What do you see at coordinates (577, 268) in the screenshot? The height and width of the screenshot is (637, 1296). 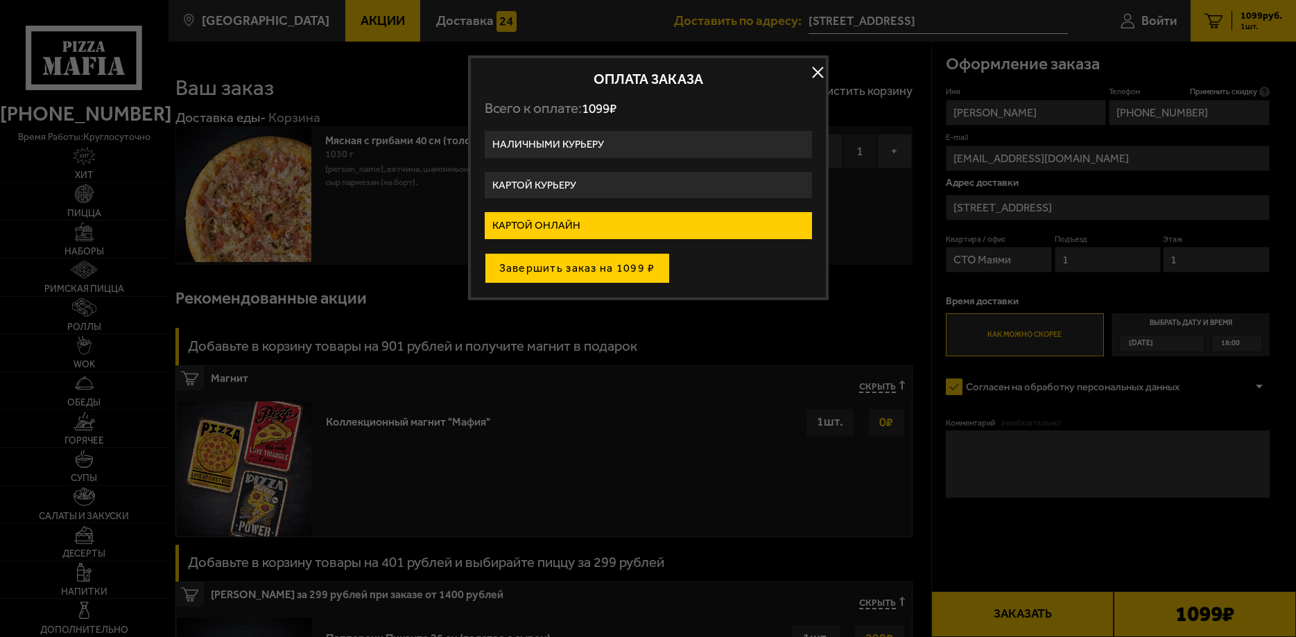 I see `button: Завершить заказ на 1099 ₽` at bounding box center [577, 268].